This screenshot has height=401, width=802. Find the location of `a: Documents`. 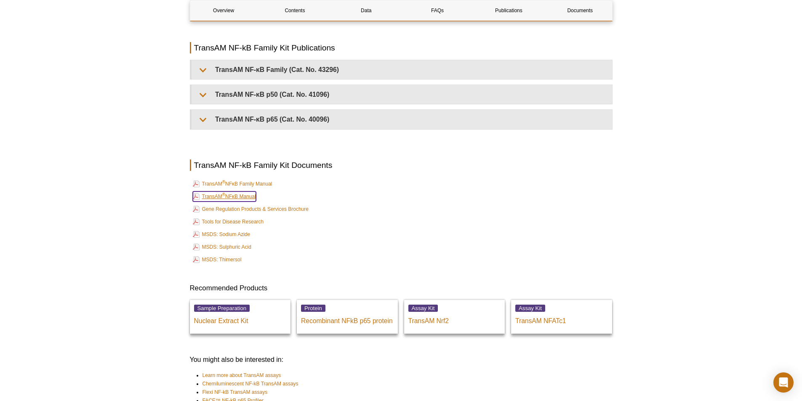

a: Documents is located at coordinates (580, 11).